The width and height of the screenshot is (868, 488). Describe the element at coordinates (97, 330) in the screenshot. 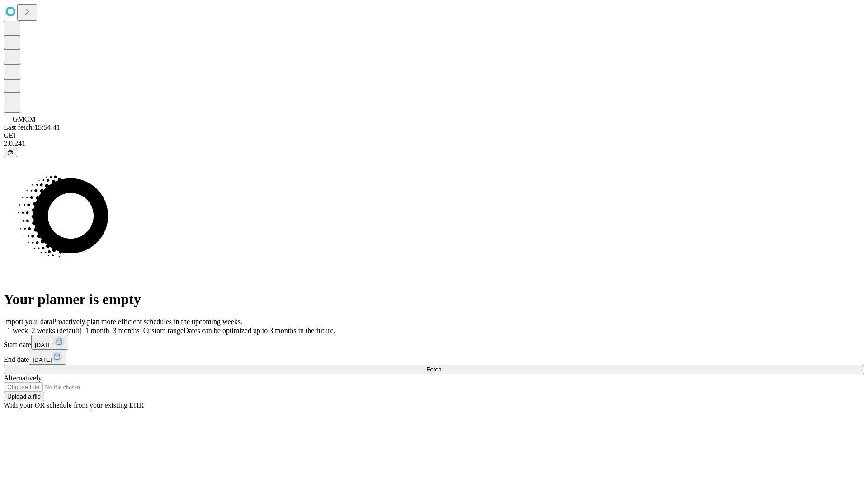

I see `span: 1 month` at that location.